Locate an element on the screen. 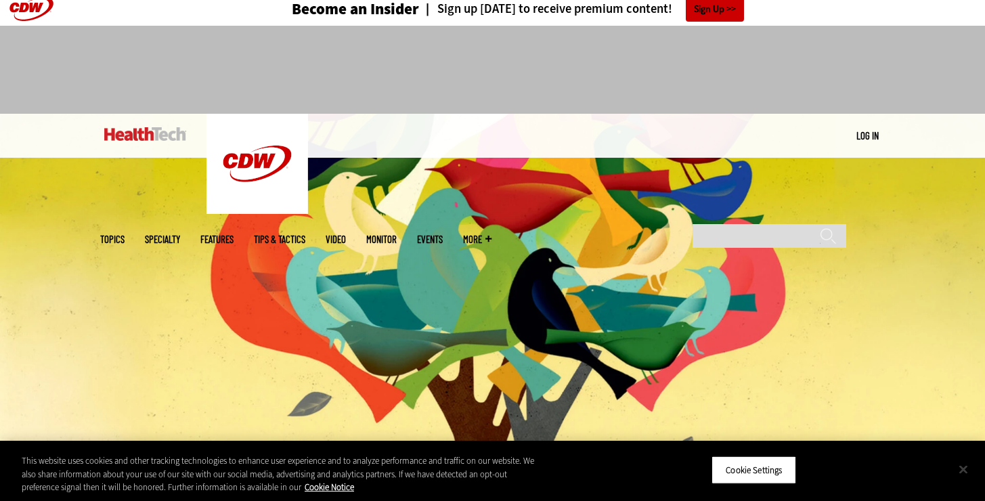 Image resolution: width=985 pixels, height=501 pixels. a: Become an Insider is located at coordinates (330, 9).